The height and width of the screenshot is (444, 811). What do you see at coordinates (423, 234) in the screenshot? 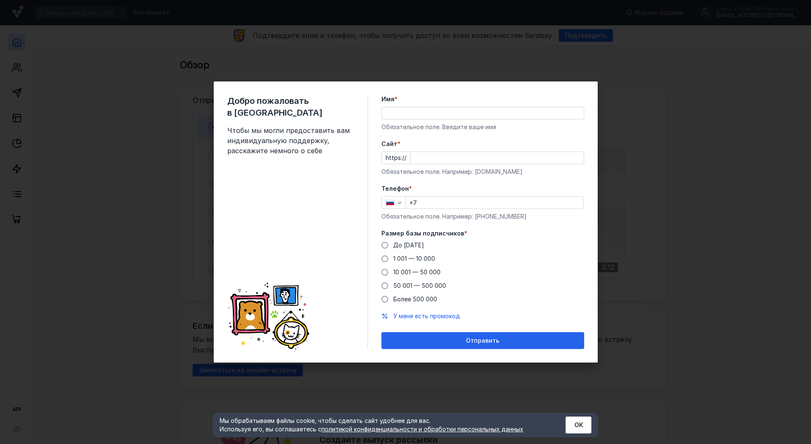
I see `span: Размер базы подписчиков` at bounding box center [423, 234].